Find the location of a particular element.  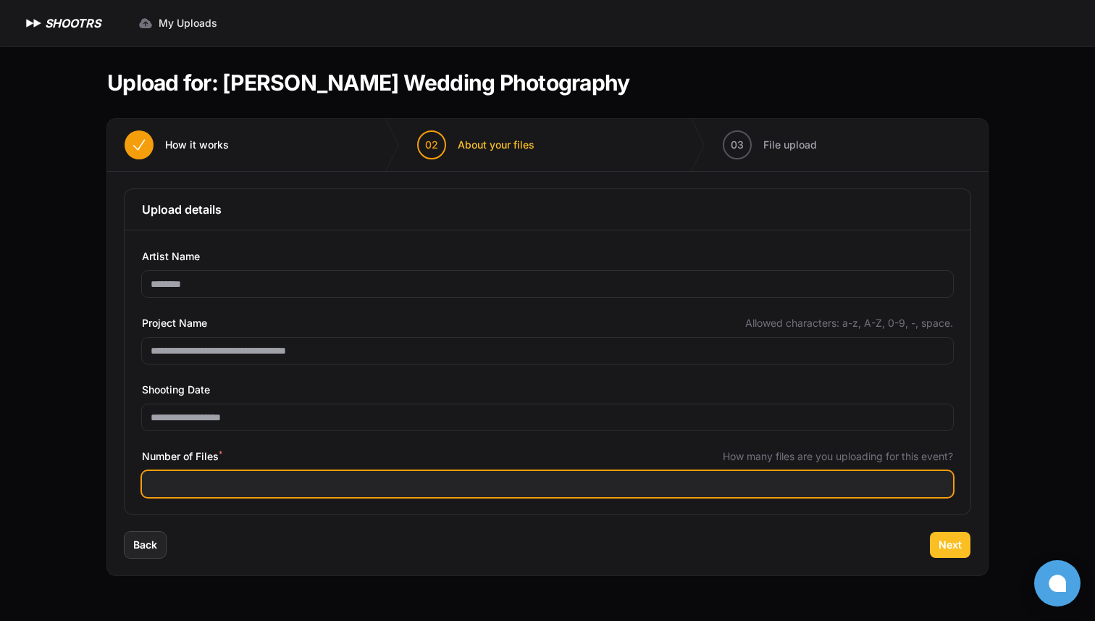

span: Back is located at coordinates (145, 545).